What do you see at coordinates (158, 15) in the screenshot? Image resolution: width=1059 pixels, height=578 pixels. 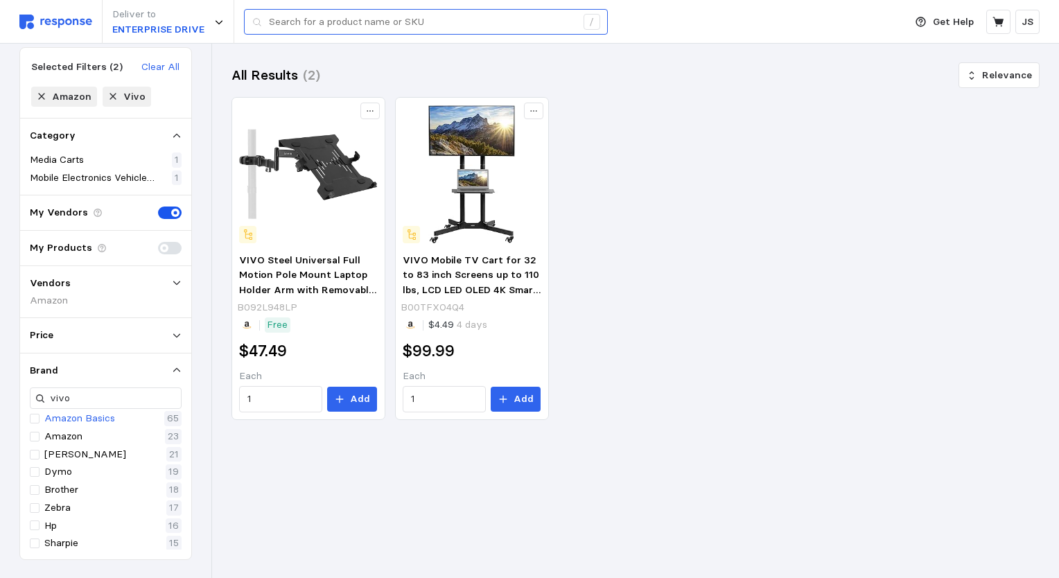 I see `p: Deliver to` at bounding box center [158, 15].